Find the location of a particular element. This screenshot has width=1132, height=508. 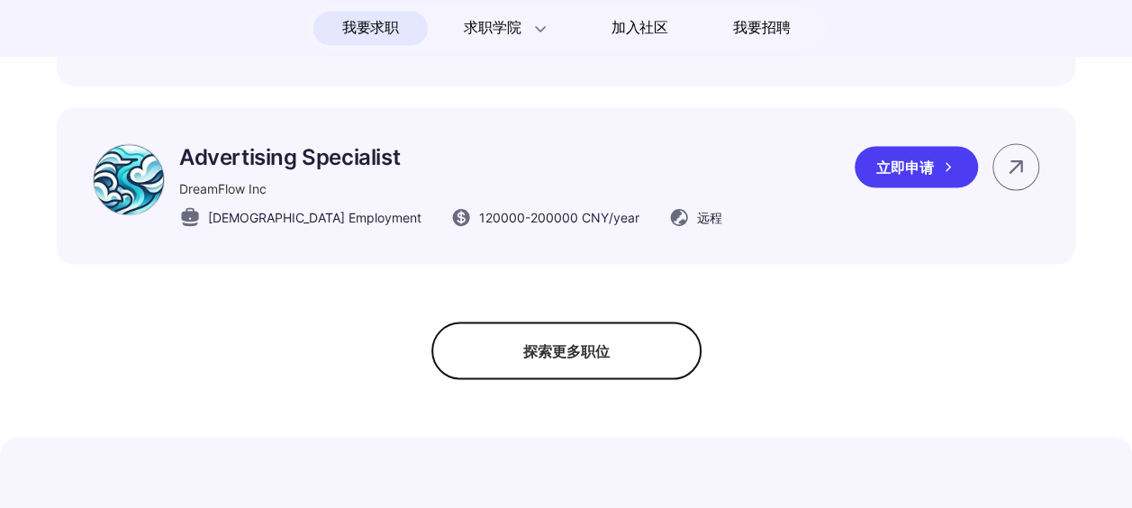

span: 我要招聘 is located at coordinates (761, 28).